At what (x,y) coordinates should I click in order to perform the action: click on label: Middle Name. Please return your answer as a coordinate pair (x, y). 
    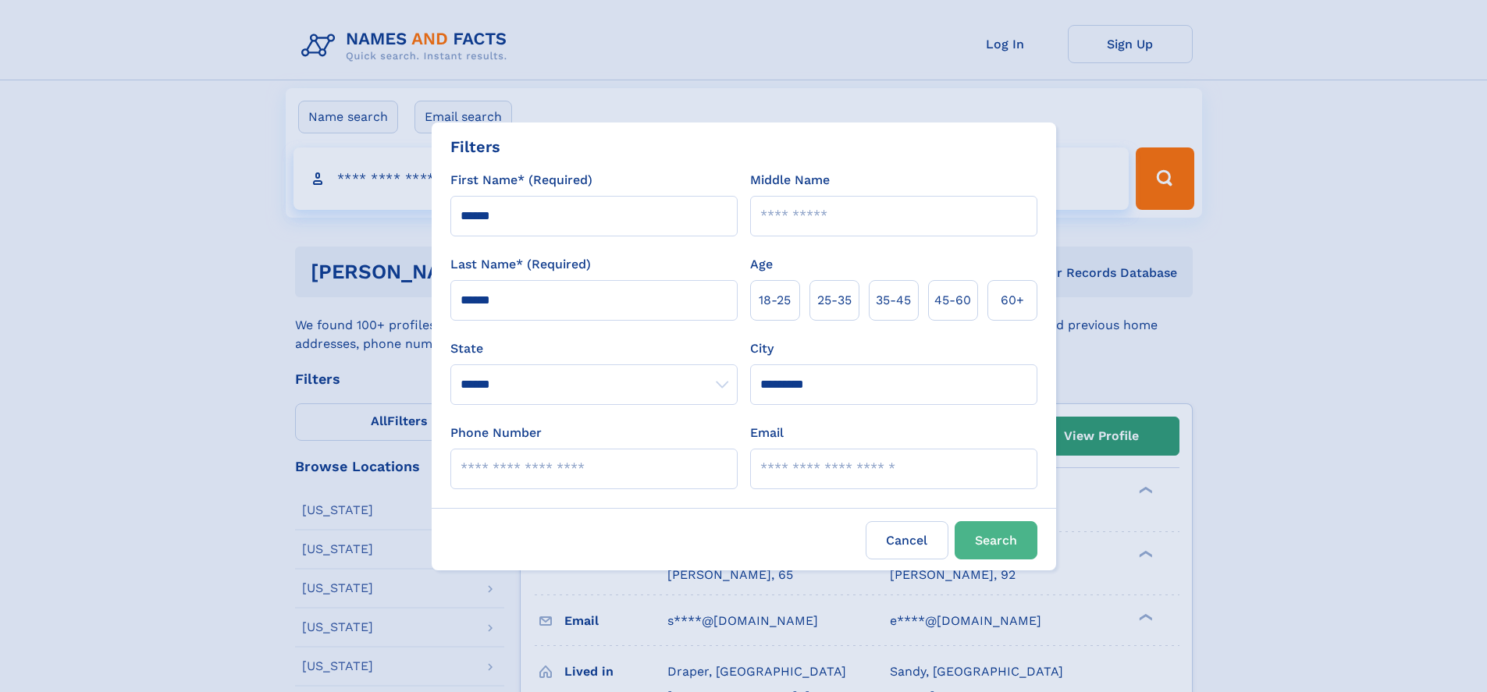
    Looking at the image, I should click on (790, 180).